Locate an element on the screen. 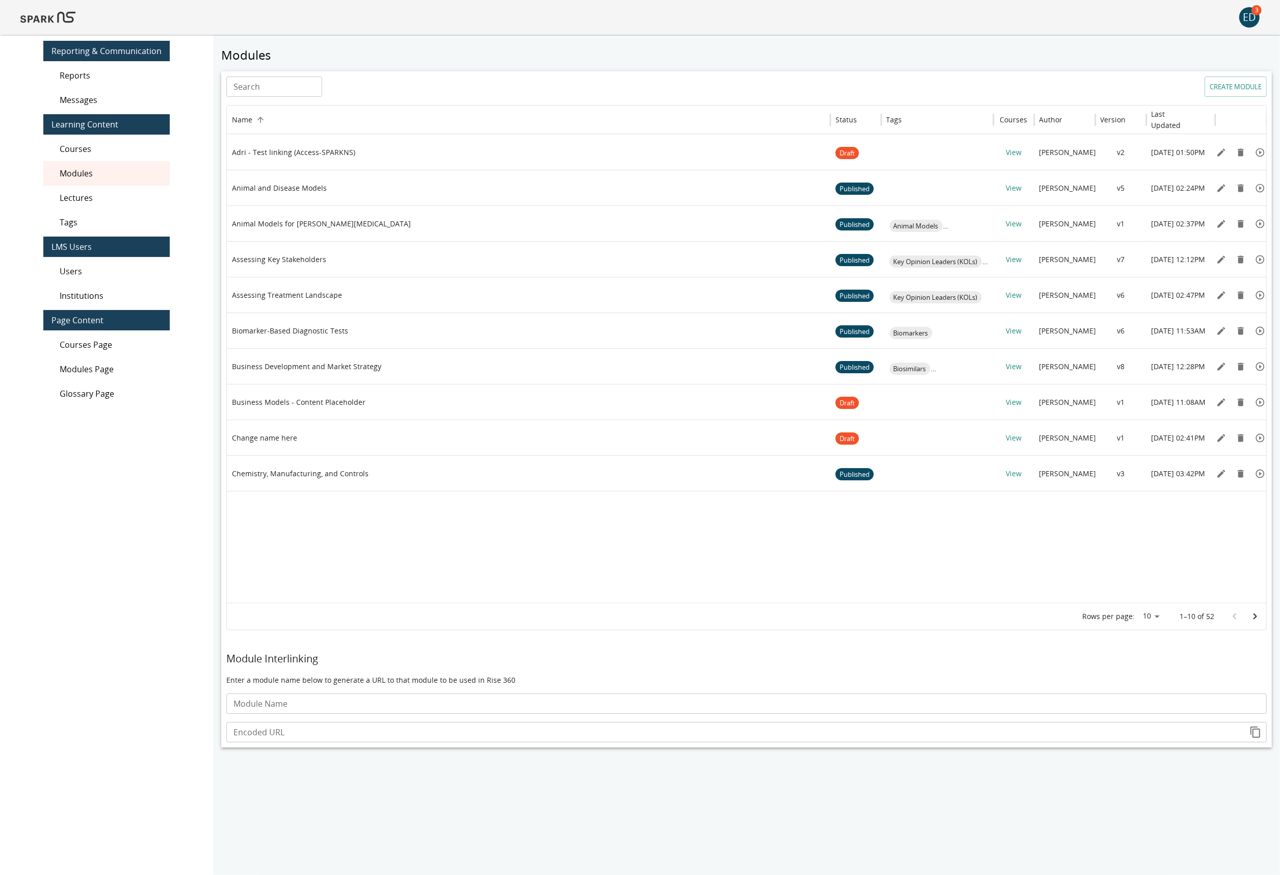 The height and width of the screenshot is (875, 1280). div: Page Content is located at coordinates (107, 320).